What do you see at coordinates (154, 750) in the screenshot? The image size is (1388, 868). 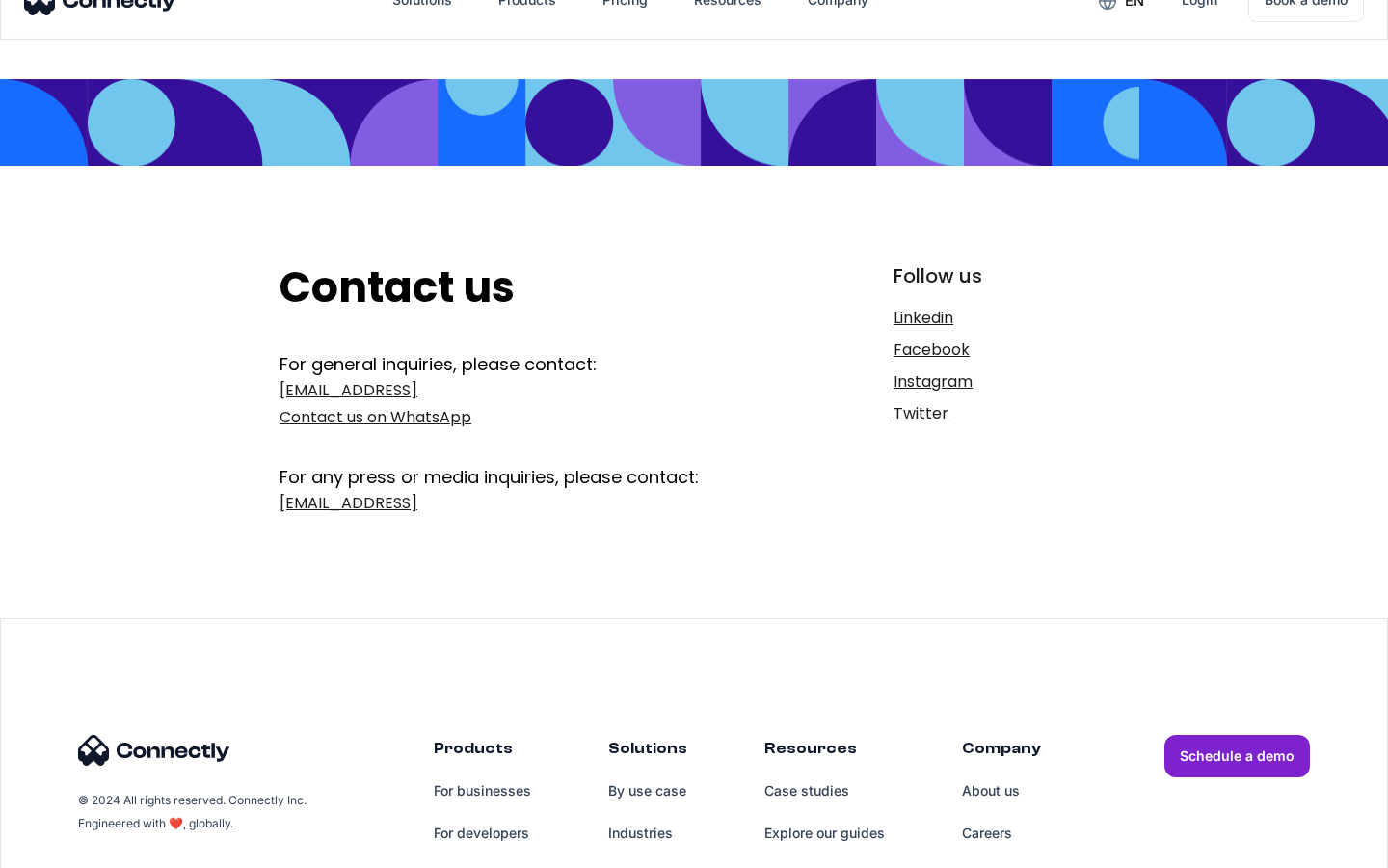 I see `img: Connectly Logo` at bounding box center [154, 750].